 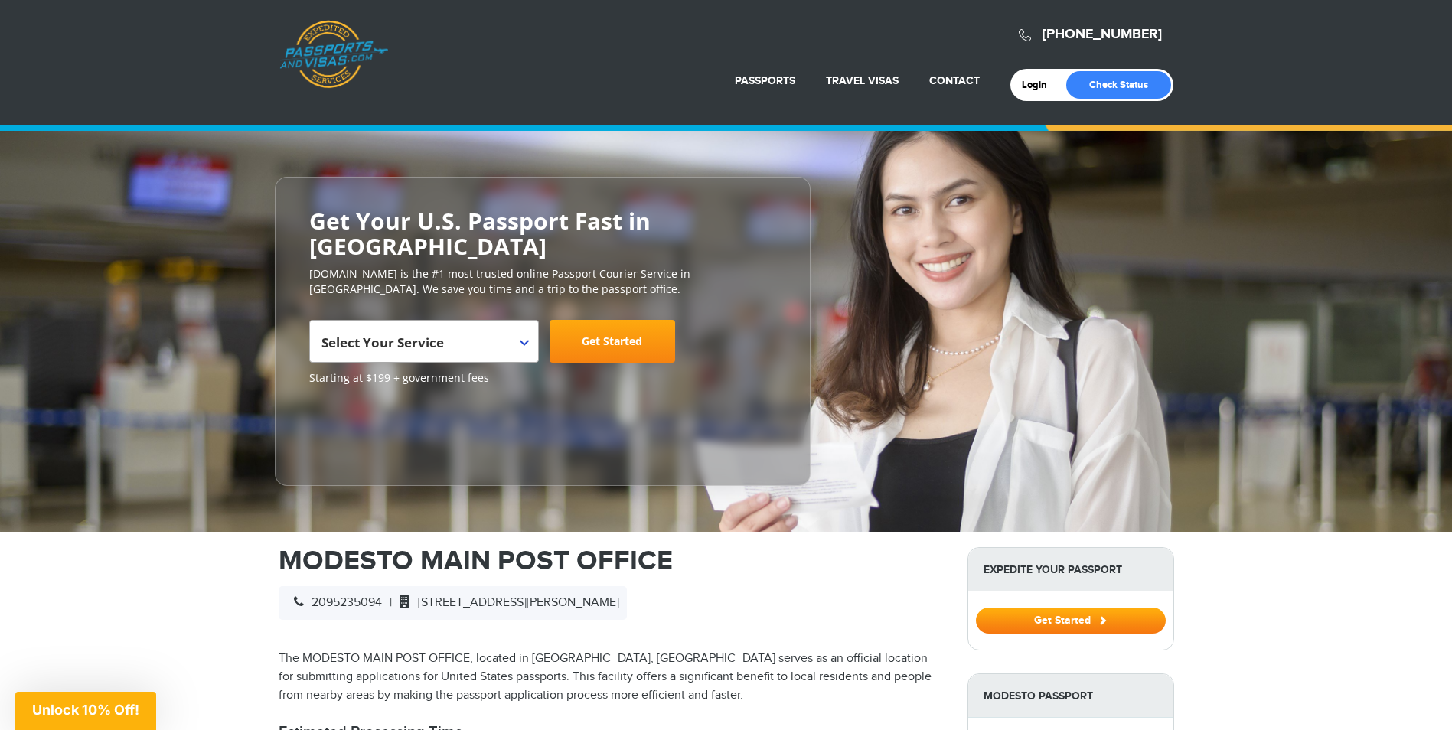 What do you see at coordinates (862, 80) in the screenshot?
I see `a: Travel Visas` at bounding box center [862, 80].